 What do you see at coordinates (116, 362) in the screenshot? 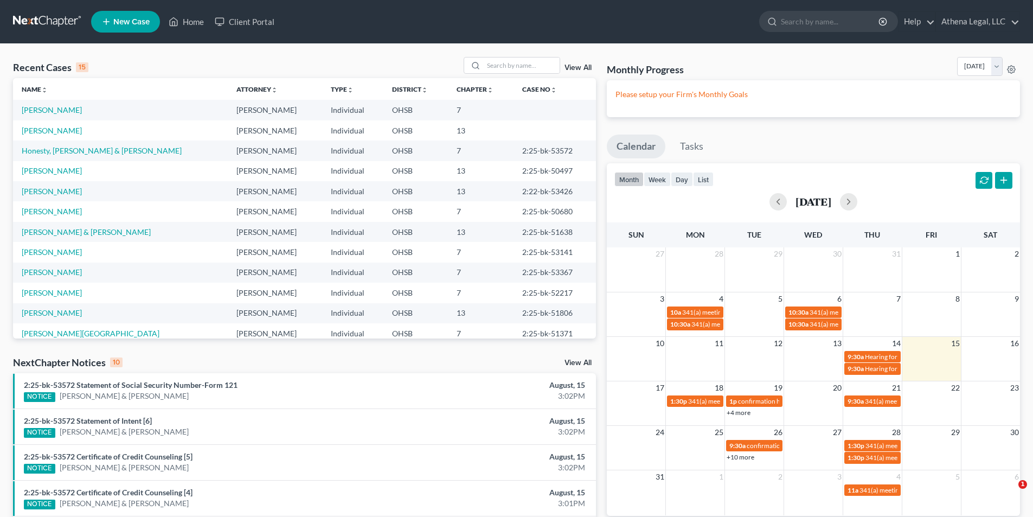
I see `div: 10` at bounding box center [116, 362].